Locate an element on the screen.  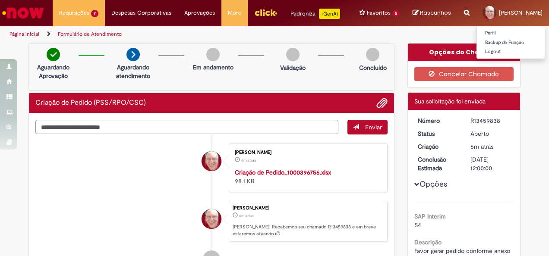
a: Rascunhos is located at coordinates (431, 13).